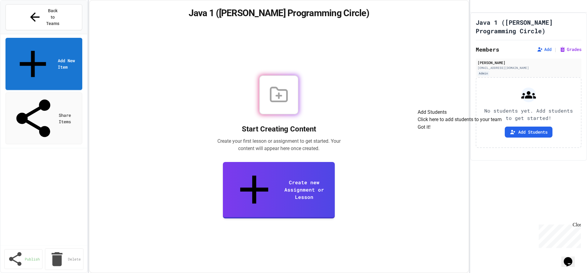 This screenshot has height=273, width=587. What do you see at coordinates (44, 64) in the screenshot?
I see `a: Add New Item` at bounding box center [44, 64].